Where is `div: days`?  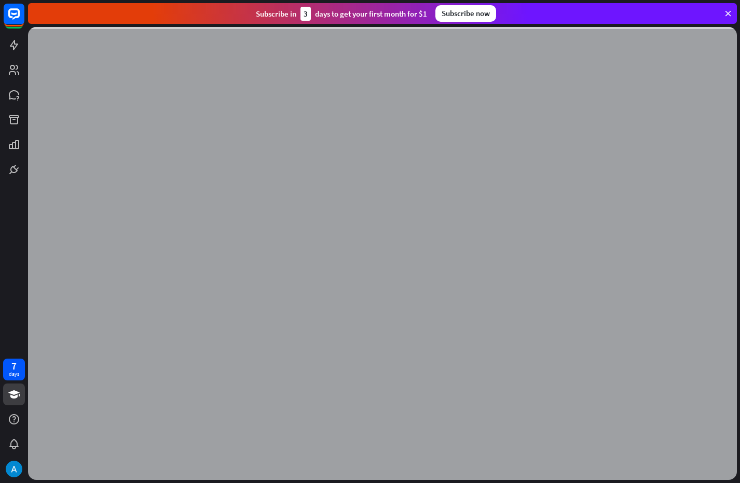 div: days is located at coordinates (14, 374).